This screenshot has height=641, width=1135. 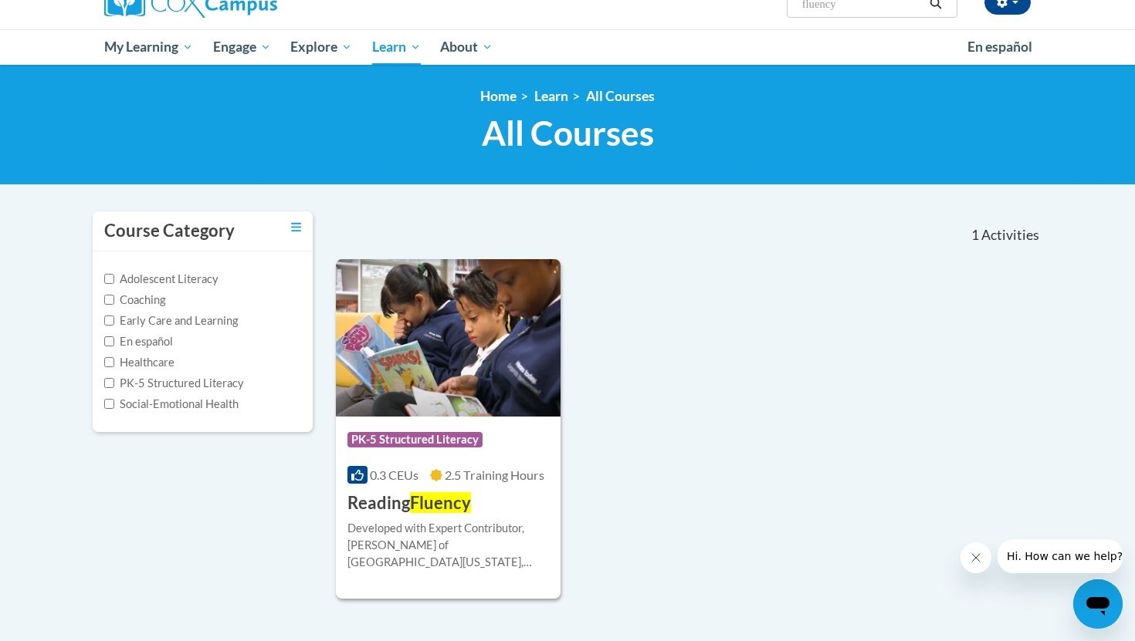 I want to click on a: En español, so click(x=1000, y=47).